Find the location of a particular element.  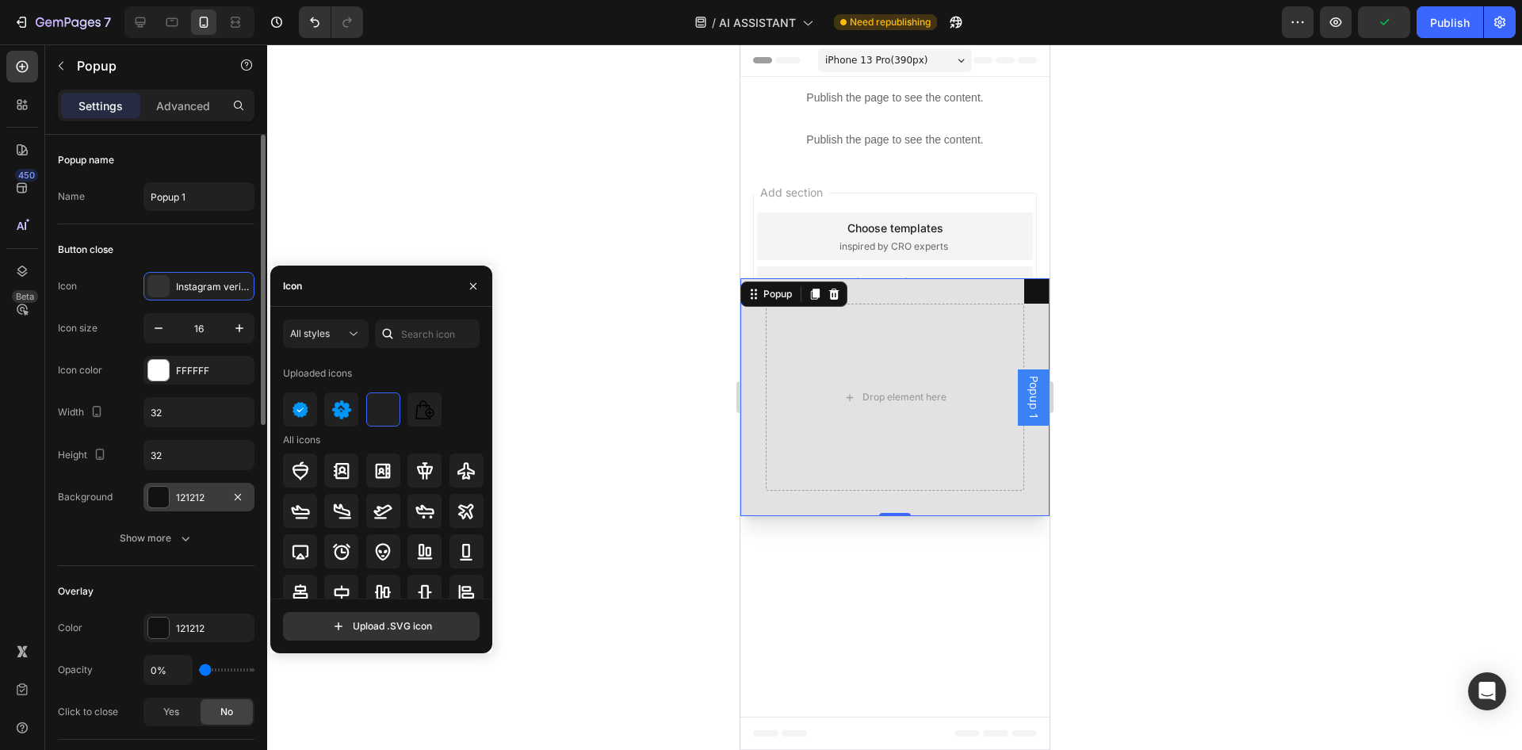

div: Name is located at coordinates (71, 197).